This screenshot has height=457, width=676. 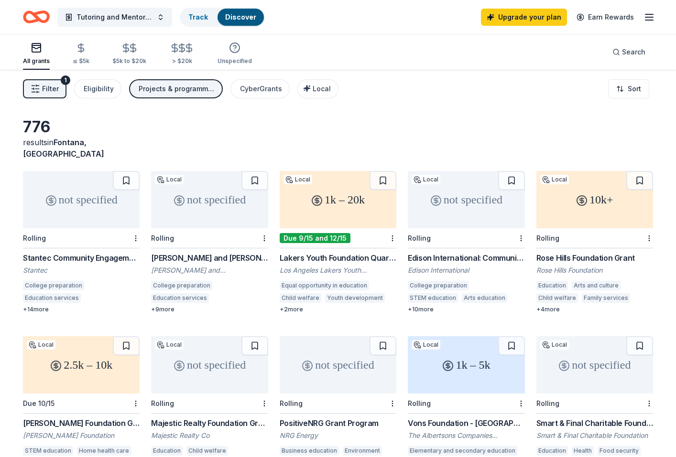 What do you see at coordinates (235, 54) in the screenshot?
I see `button: Unspecified` at bounding box center [235, 54].